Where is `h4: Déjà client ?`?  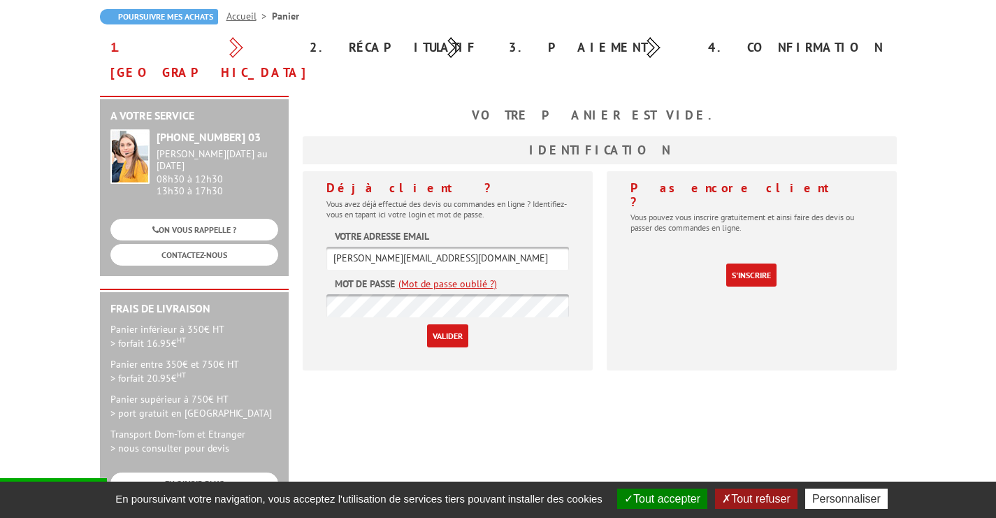
h4: Déjà client ? is located at coordinates (447, 188).